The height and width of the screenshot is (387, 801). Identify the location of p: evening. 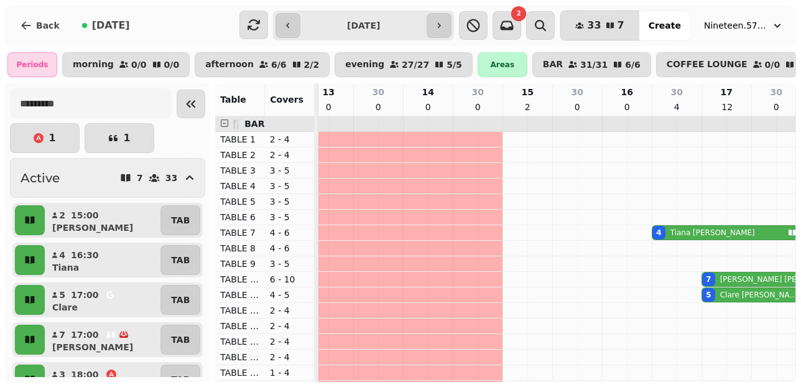
(365, 65).